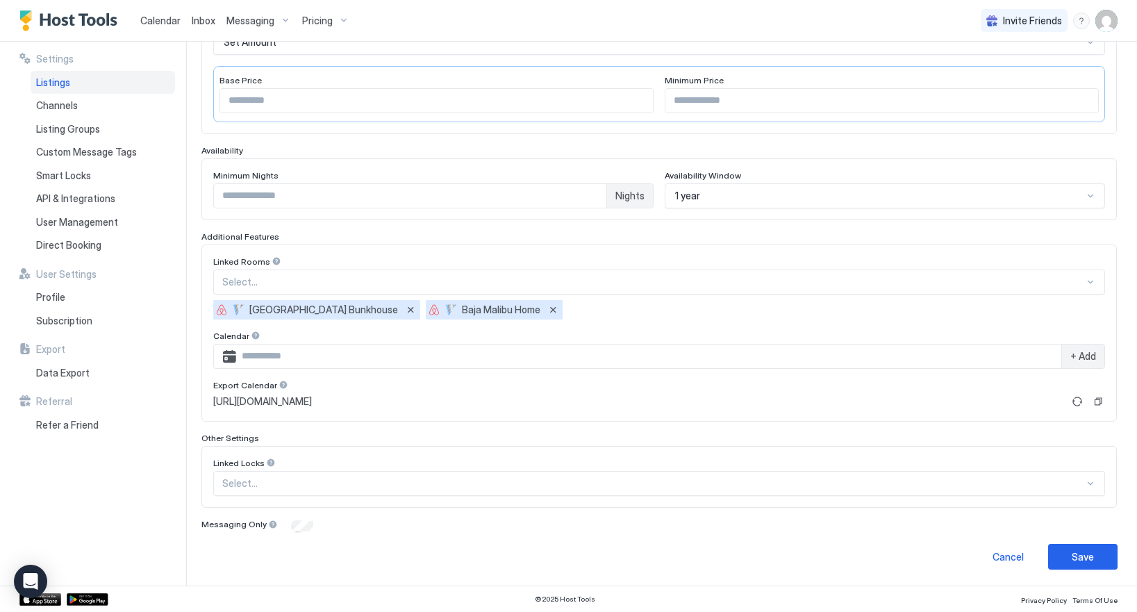  What do you see at coordinates (222, 150) in the screenshot?
I see `span: Availability` at bounding box center [222, 150].